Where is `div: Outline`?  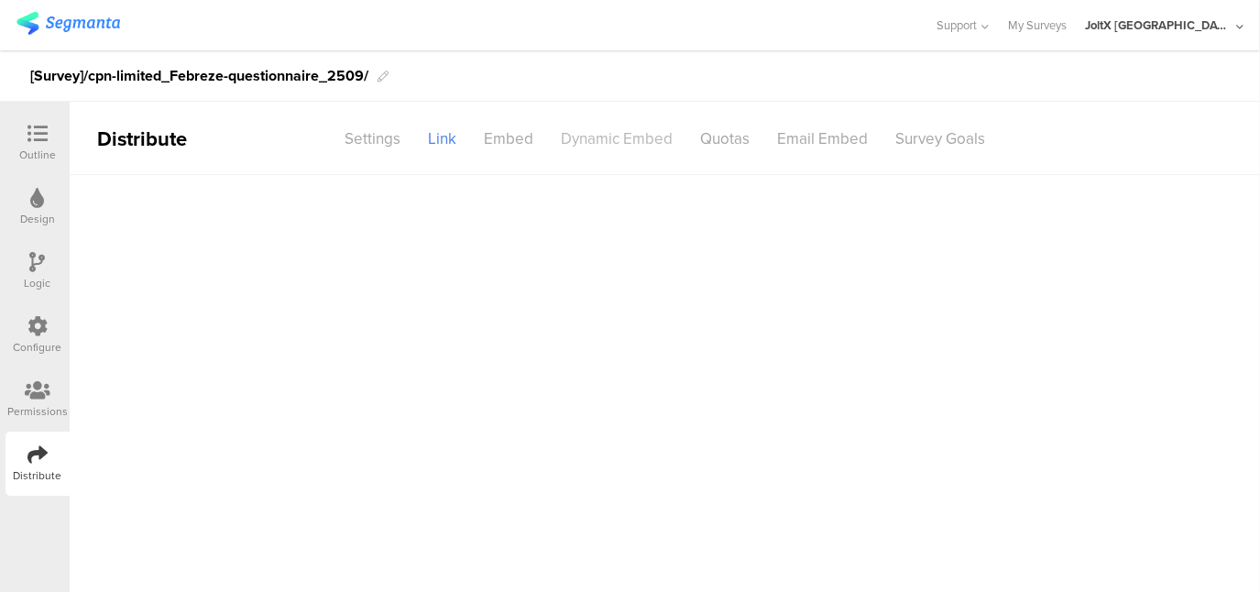
div: Outline is located at coordinates (38, 155).